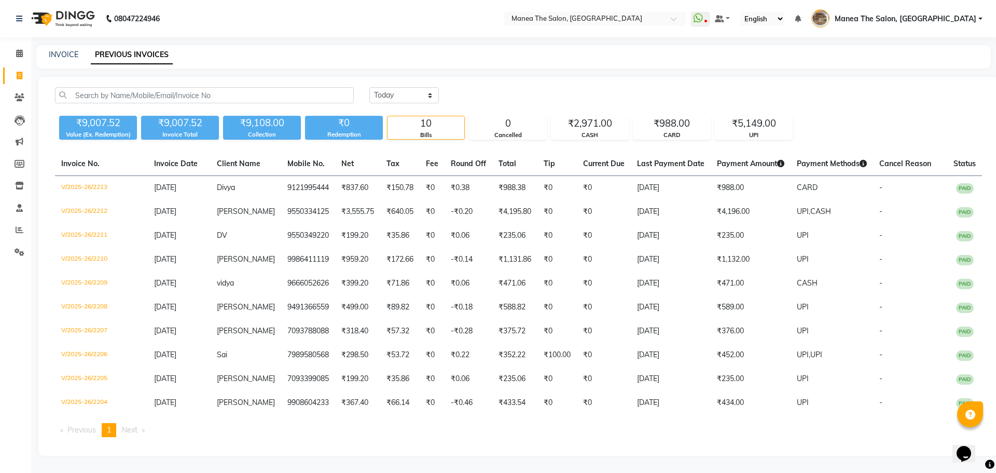  Describe the element at coordinates (101, 379) in the screenshot. I see `td: V/2025-26/2205` at that location.